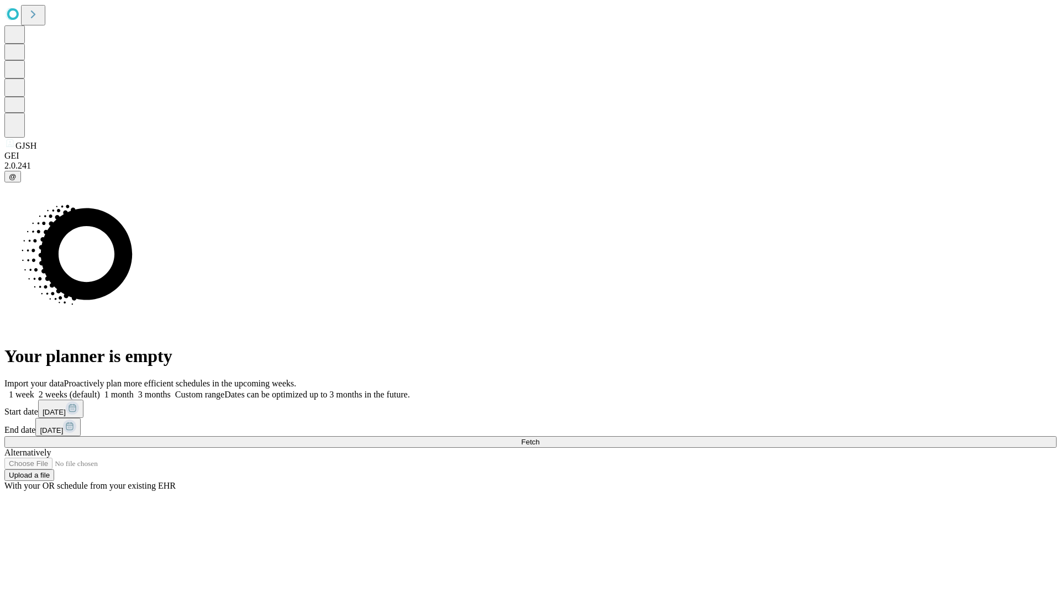  Describe the element at coordinates (530, 441) in the screenshot. I see `button: Fetch` at that location.